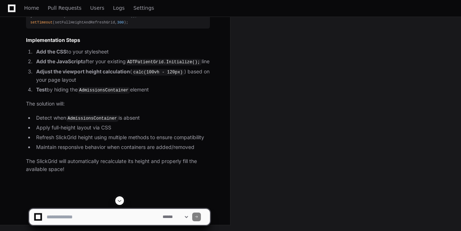 Image resolution: width=461 pixels, height=231 pixels. I want to click on span: setTimeout, so click(42, 22).